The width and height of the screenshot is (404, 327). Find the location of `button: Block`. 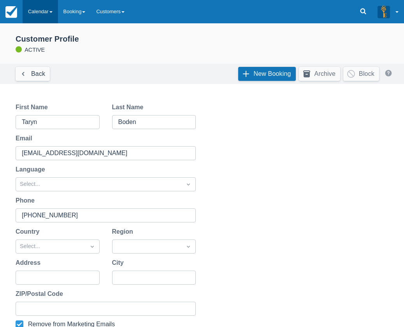

button: Block is located at coordinates (361, 74).